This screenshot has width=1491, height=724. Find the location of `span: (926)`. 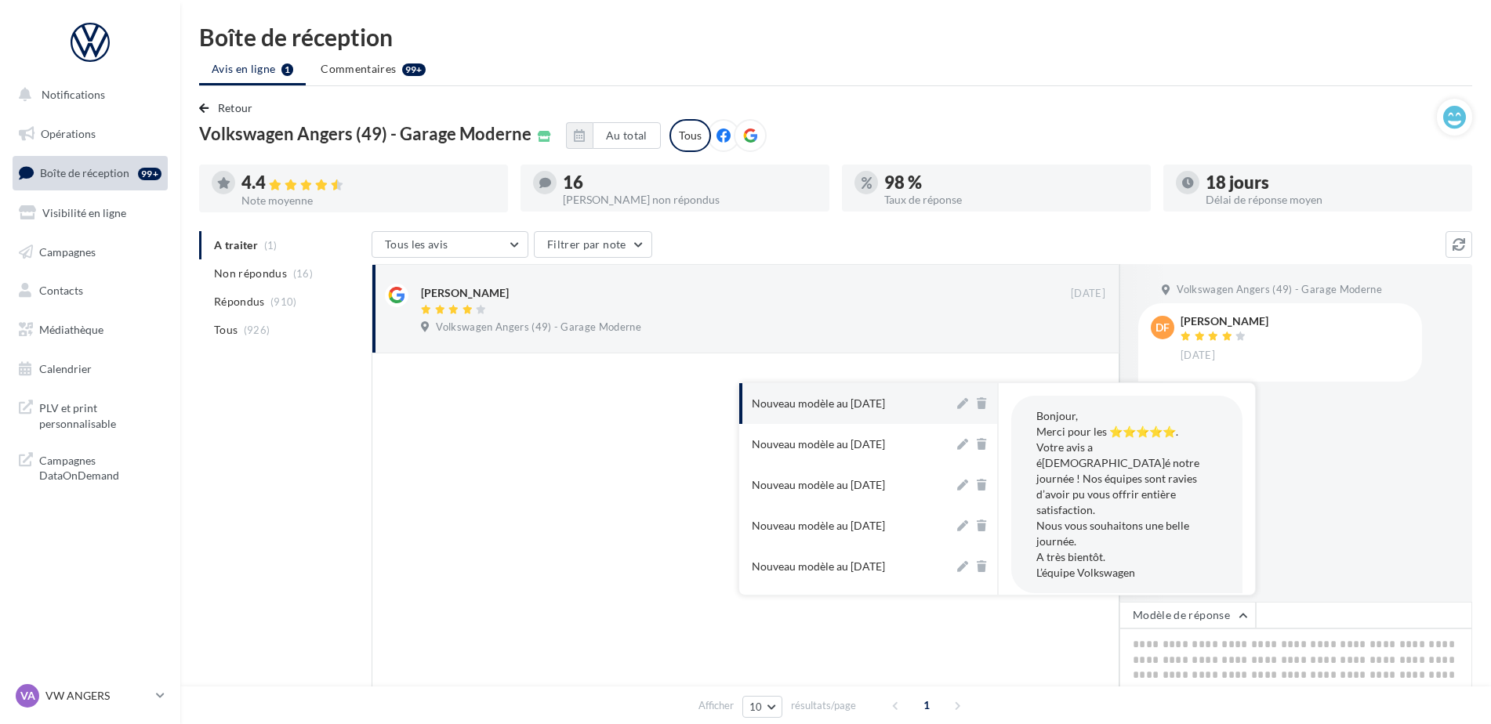

span: (926) is located at coordinates (257, 330).